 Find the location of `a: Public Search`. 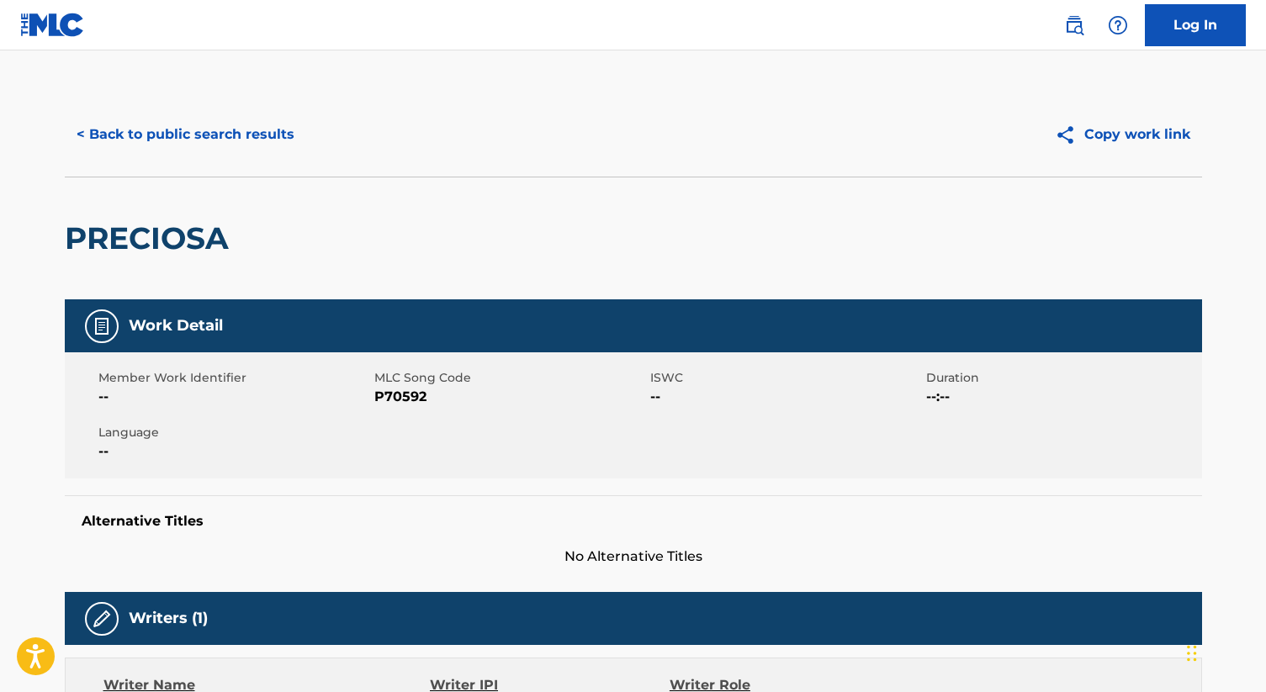

a: Public Search is located at coordinates (1074, 25).